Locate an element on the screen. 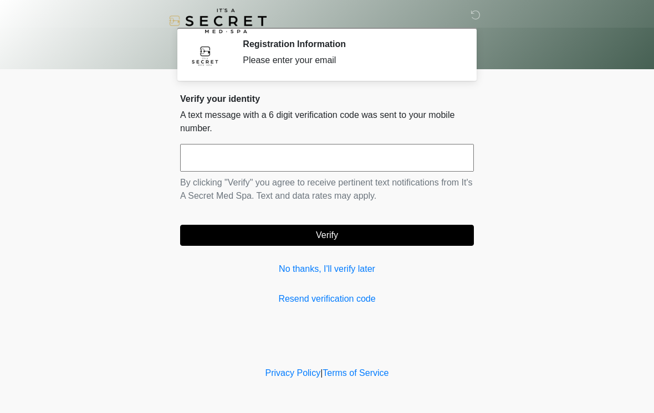 This screenshot has width=654, height=413. a: Resend verification code is located at coordinates (327, 299).